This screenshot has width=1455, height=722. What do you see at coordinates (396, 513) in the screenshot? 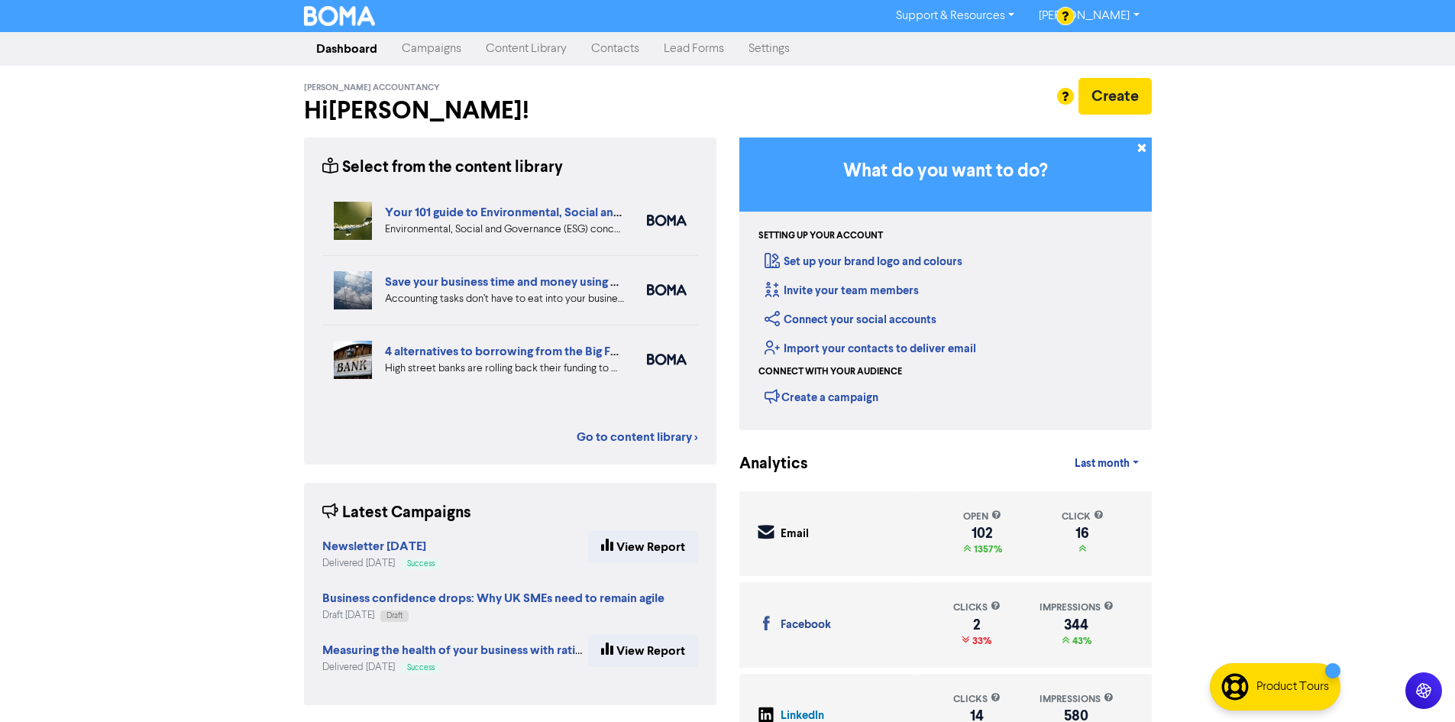
I see `div: Latest Campaigns` at bounding box center [396, 513].